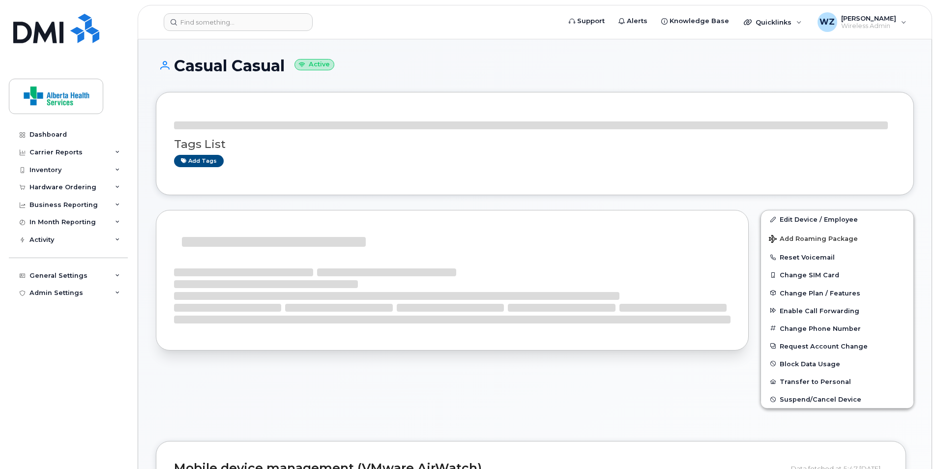  What do you see at coordinates (837, 346) in the screenshot?
I see `button: Request Account Change` at bounding box center [837, 346].